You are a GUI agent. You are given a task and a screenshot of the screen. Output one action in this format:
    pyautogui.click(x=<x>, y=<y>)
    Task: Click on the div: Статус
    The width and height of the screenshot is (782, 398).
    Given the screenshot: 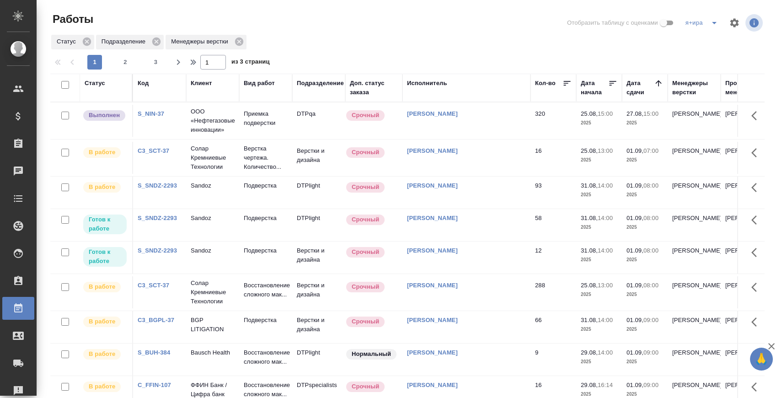 What is the action you would take?
    pyautogui.click(x=73, y=42)
    